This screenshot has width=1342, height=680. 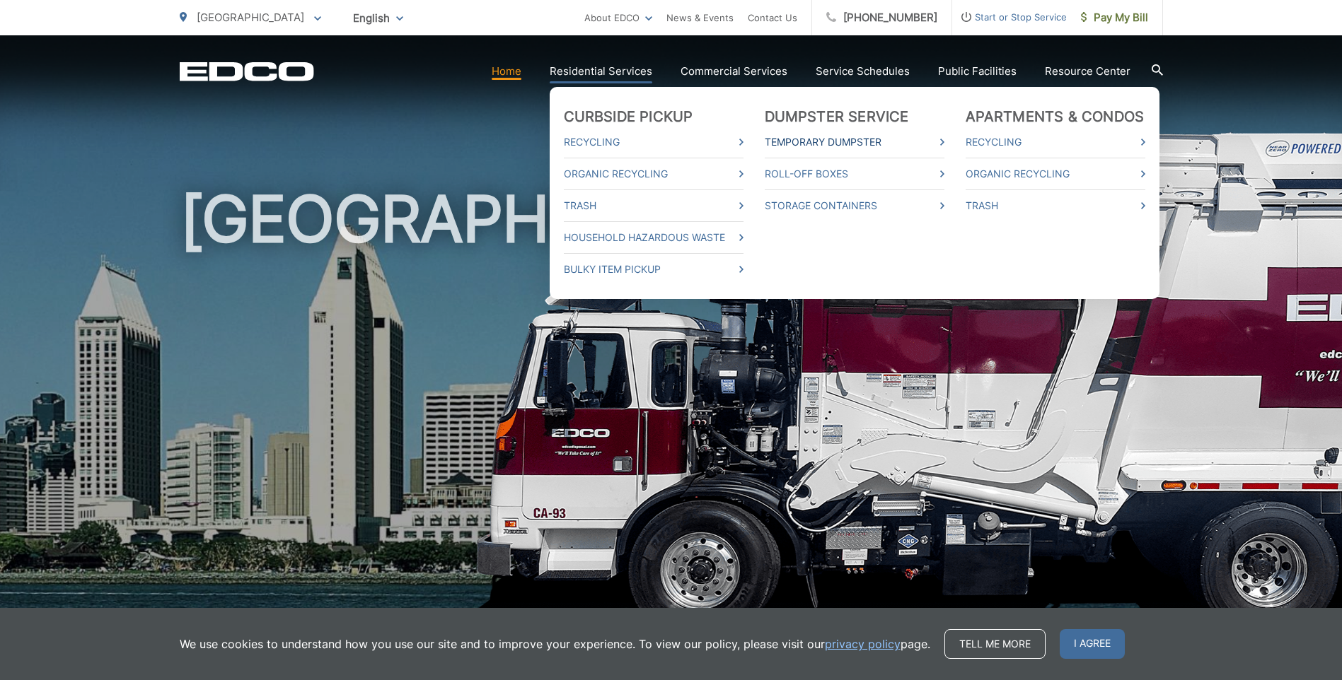 What do you see at coordinates (654, 269) in the screenshot?
I see `a: Bulky Item Pickup` at bounding box center [654, 269].